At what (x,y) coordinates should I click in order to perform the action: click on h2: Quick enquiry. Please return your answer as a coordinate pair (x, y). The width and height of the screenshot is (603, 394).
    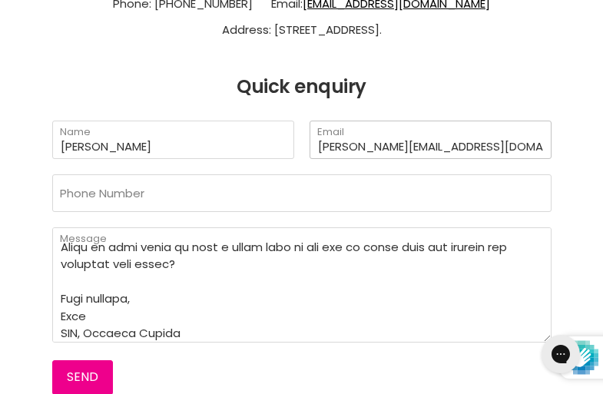
    Looking at the image, I should click on (301, 87).